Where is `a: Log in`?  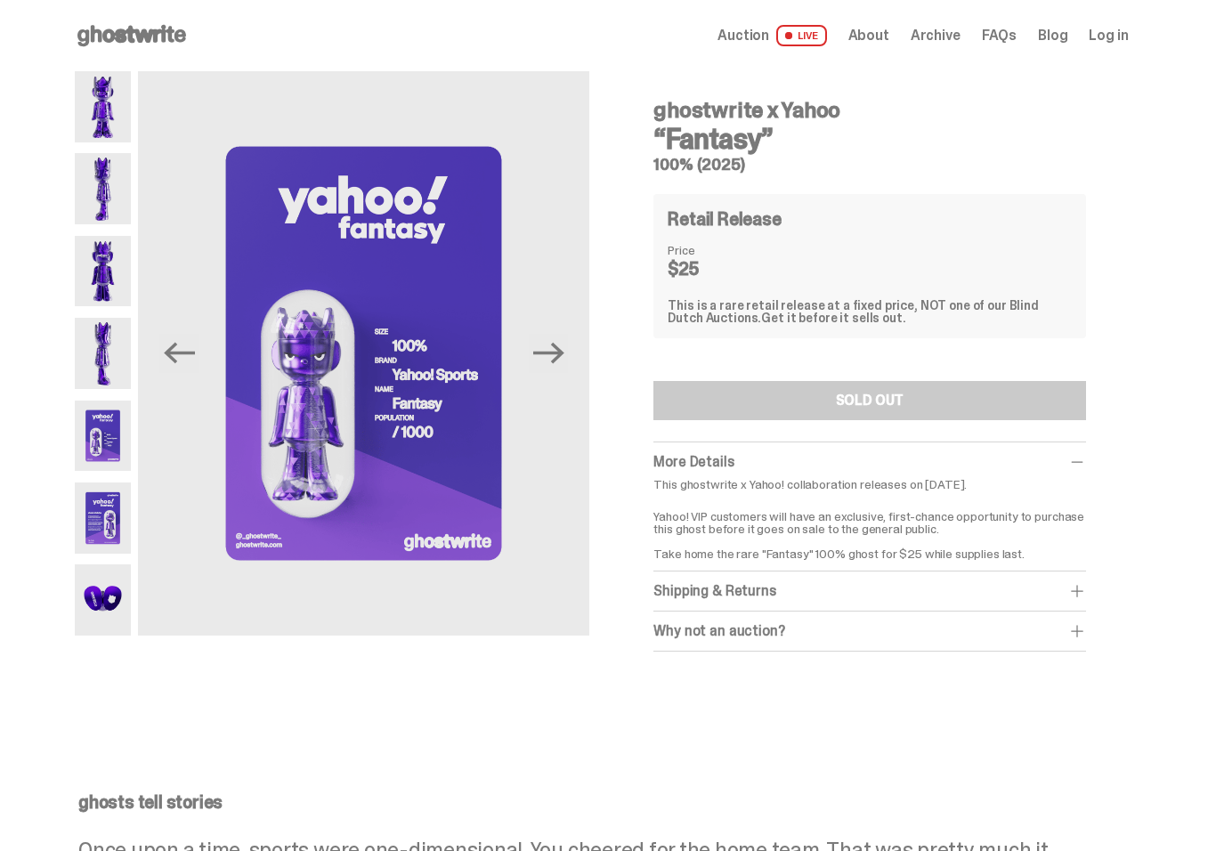
a: Log in is located at coordinates (1109, 36).